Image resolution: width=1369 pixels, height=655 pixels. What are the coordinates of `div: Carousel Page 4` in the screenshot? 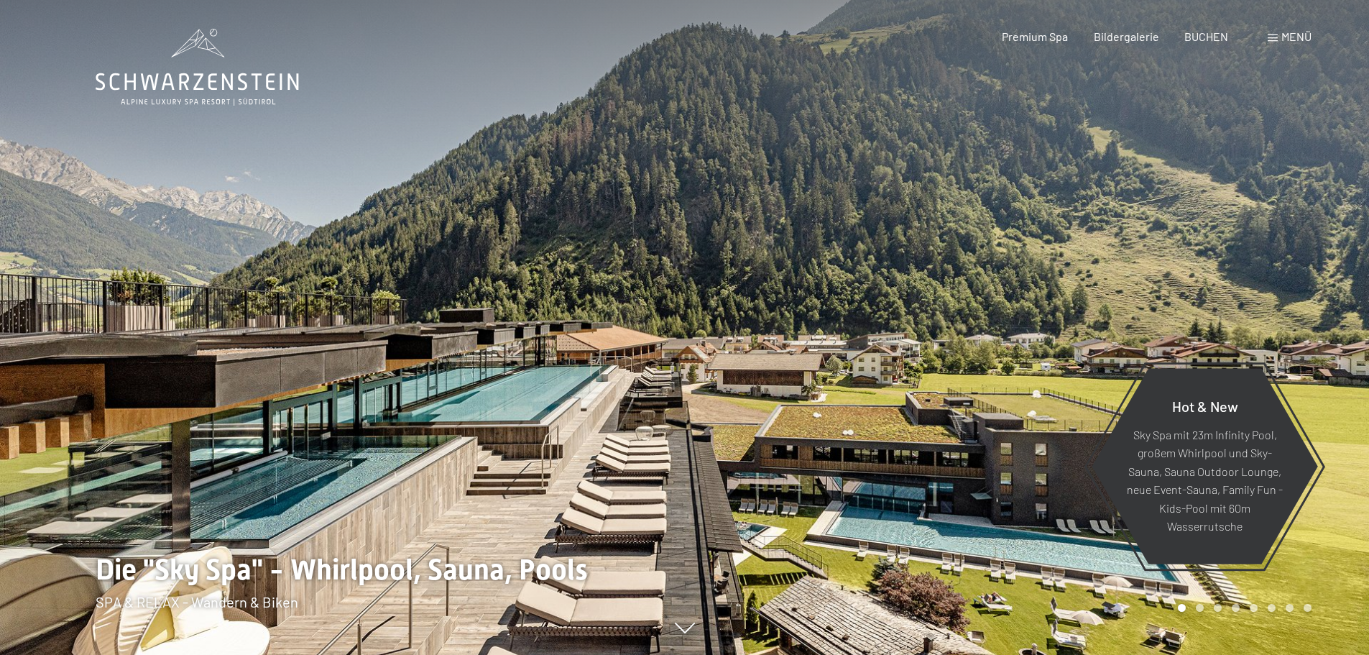 It's located at (1235, 607).